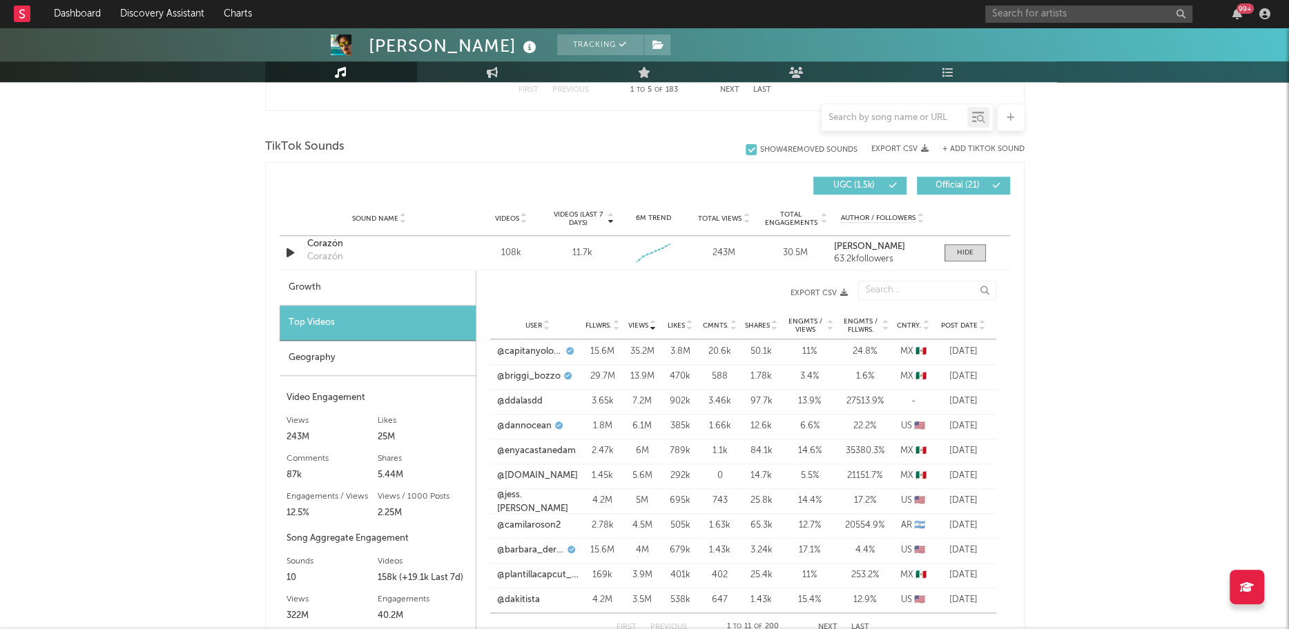 This screenshot has height=629, width=1289. What do you see at coordinates (1244, 8) in the screenshot?
I see `div: 99 +` at bounding box center [1244, 8].